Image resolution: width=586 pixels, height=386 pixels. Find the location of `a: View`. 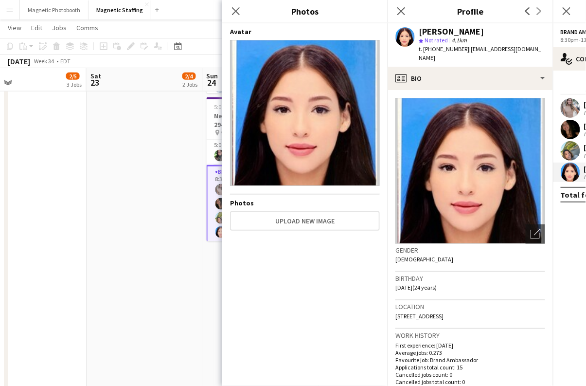

a: View is located at coordinates (15, 28).